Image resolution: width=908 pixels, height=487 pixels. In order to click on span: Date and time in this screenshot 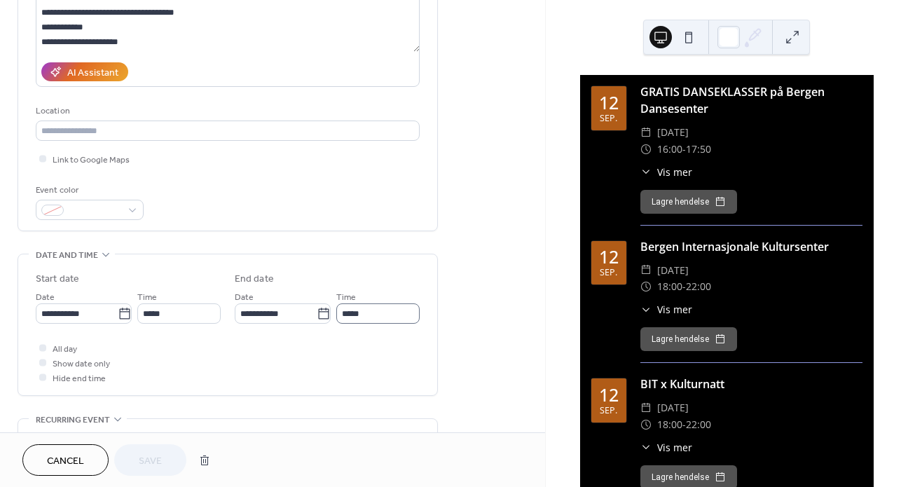, I will do `click(67, 255)`.